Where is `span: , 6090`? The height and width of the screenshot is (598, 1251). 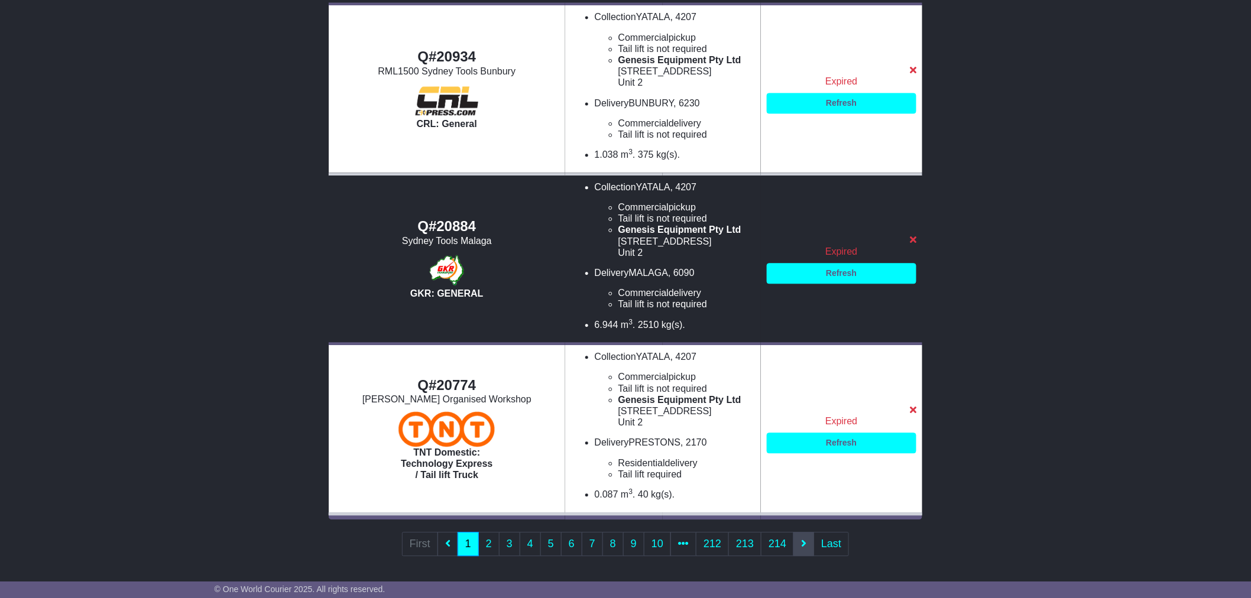
span: , 6090 is located at coordinates (681, 273).